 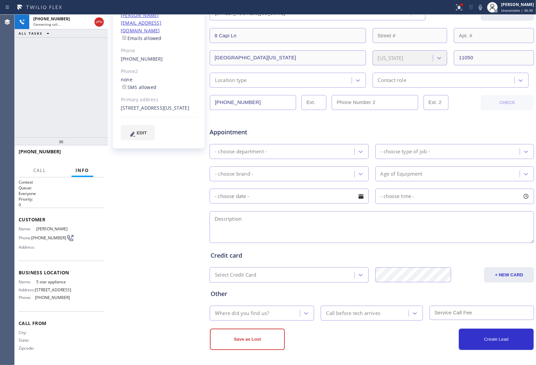 What do you see at coordinates (47, 24) in the screenshot?
I see `span: Connecting call…` at bounding box center [47, 24].